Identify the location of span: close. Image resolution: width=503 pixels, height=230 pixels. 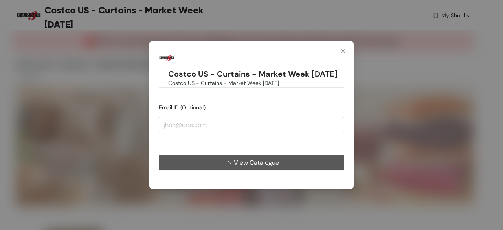
(343, 51).